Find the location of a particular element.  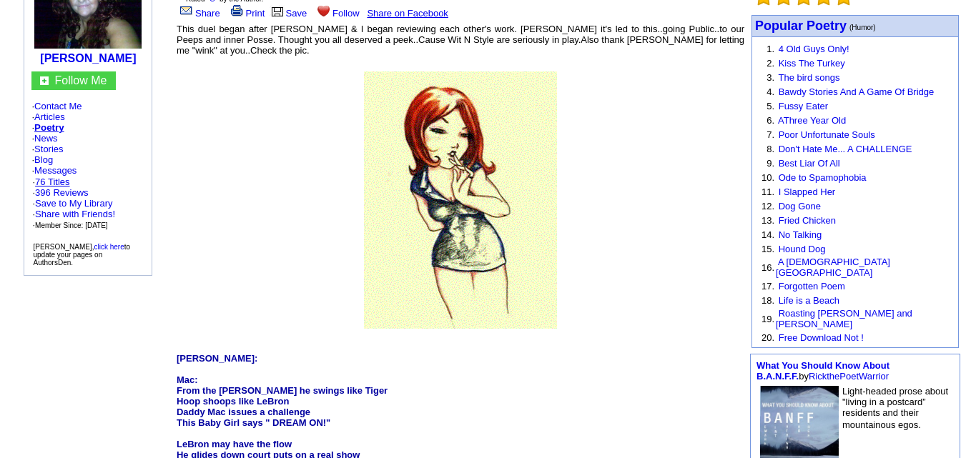

a: 76 Titles is located at coordinates (52, 182).